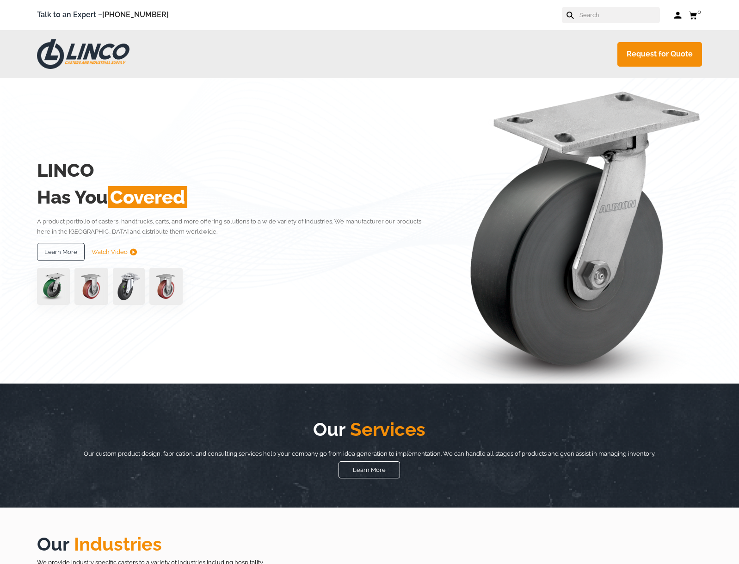 Image resolution: width=739 pixels, height=564 pixels. I want to click on a: 0, so click(695, 15).